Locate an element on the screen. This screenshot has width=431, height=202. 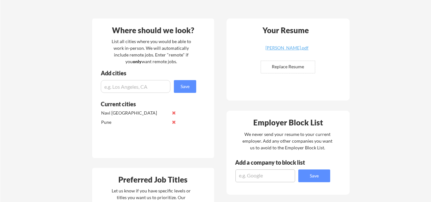
strong: only is located at coordinates (137, 61).